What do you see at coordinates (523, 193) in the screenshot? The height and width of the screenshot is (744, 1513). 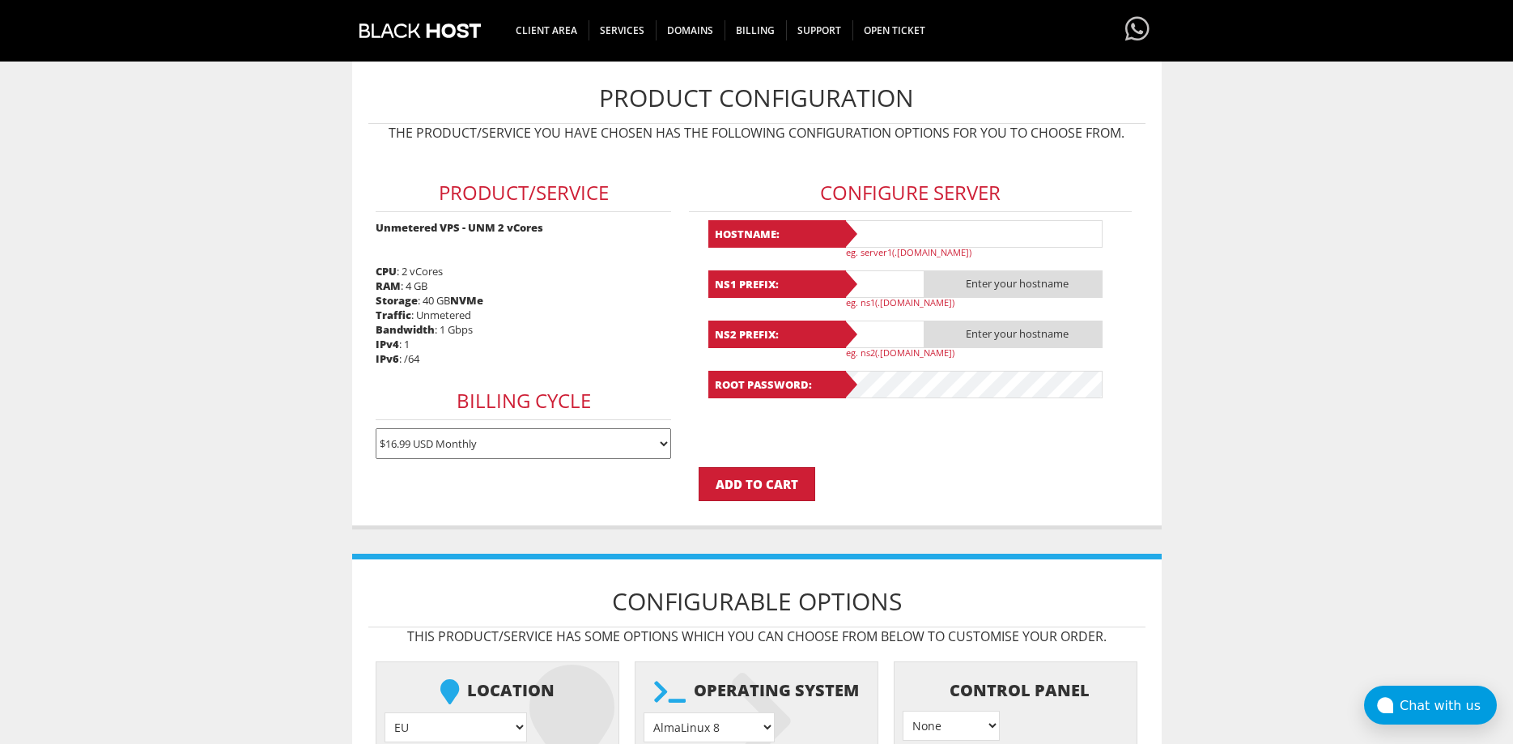 I see `h3: Product/Service` at bounding box center [523, 193].